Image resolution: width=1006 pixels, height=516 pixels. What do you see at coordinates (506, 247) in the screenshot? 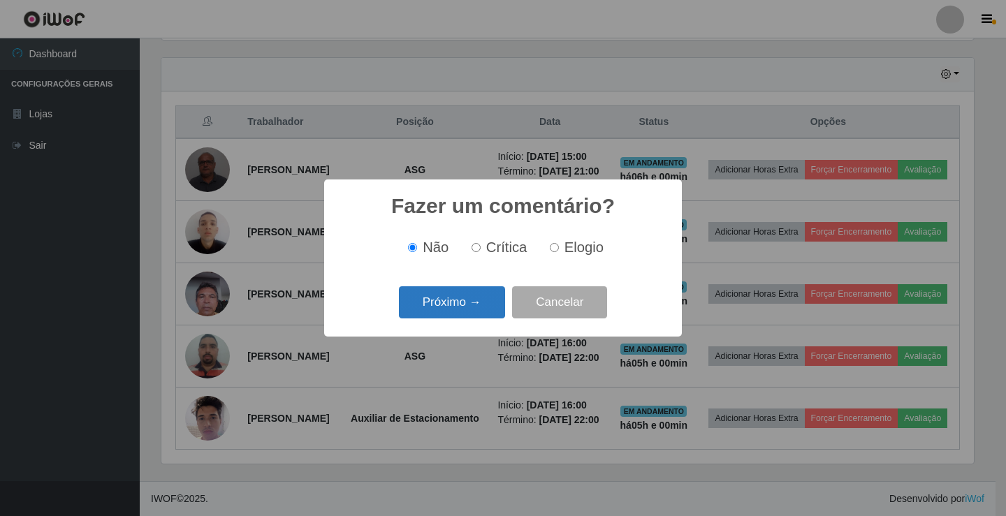
I see `span: Crítica` at bounding box center [506, 247].